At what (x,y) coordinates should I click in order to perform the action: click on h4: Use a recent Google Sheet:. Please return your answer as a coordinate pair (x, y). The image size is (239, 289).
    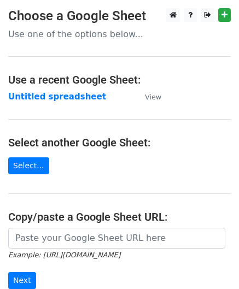
    Looking at the image, I should click on (119, 80).